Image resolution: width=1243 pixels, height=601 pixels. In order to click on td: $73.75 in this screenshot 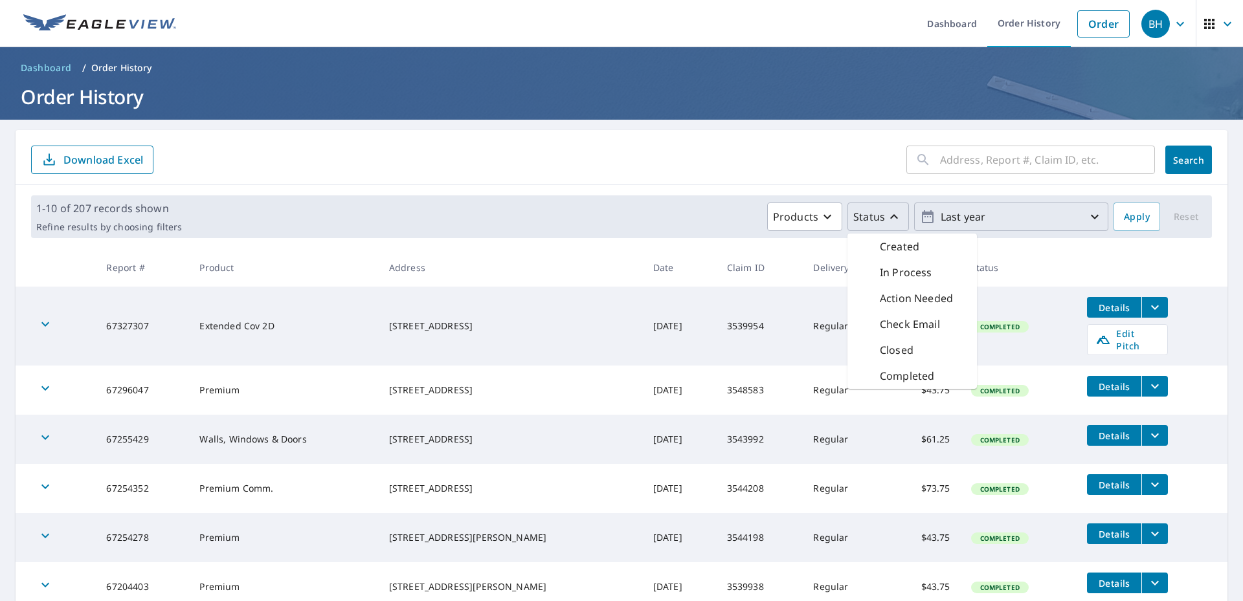, I will do `click(924, 489)`.